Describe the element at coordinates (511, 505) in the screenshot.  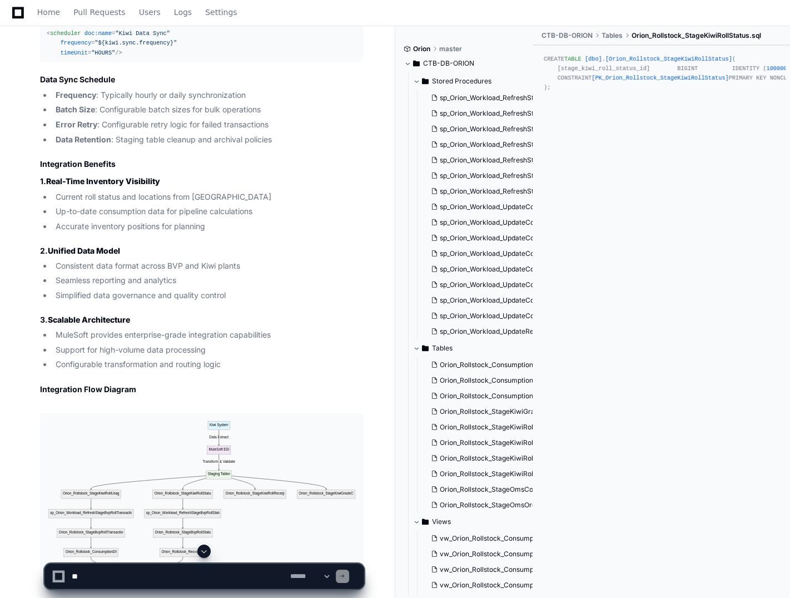
I see `span: Orion_Rollstock_StageOmsOrderStatusDtl.sql` at that location.